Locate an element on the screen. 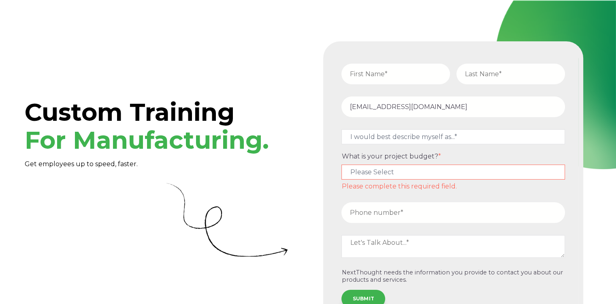  p: NextThought needs the information you provide to contact you about our products and services. is located at coordinates (453, 276).